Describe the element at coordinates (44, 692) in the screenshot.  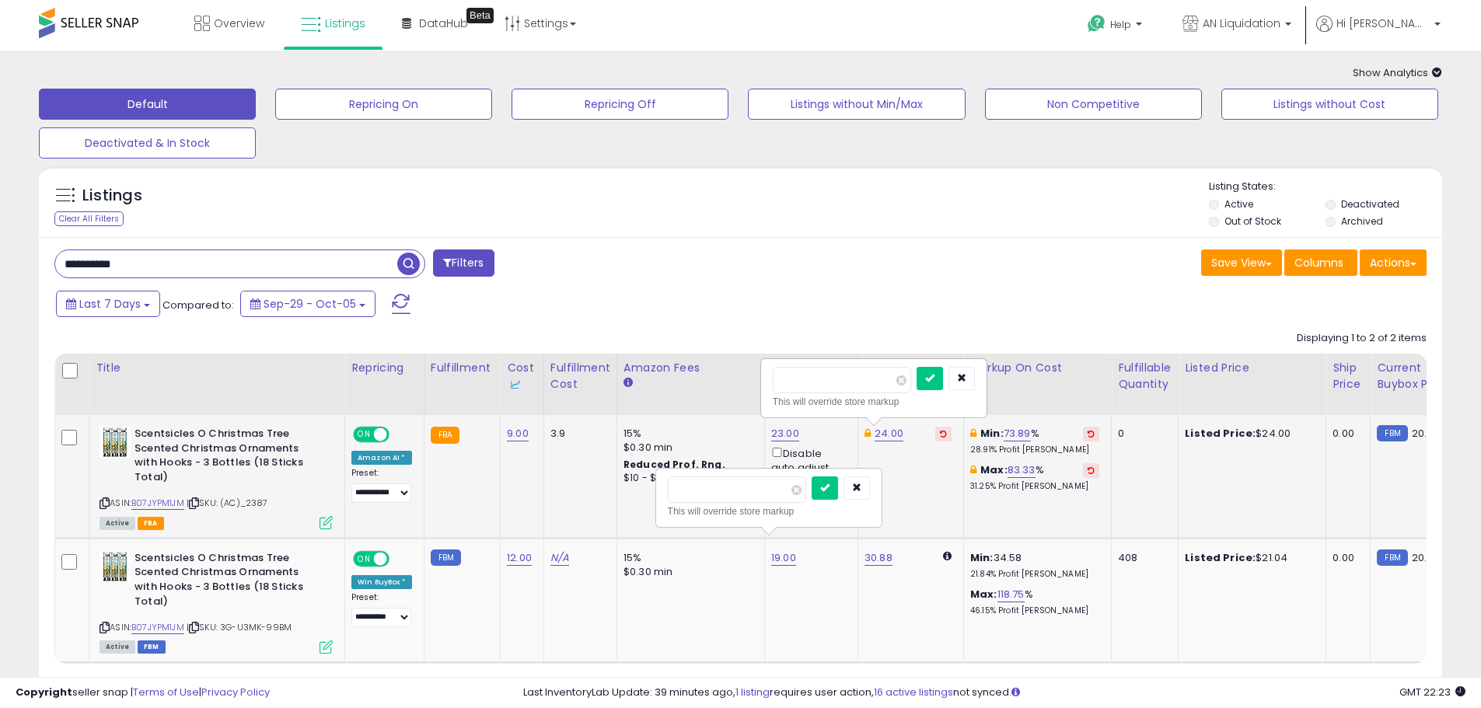
I see `strong: Copyright` at that location.